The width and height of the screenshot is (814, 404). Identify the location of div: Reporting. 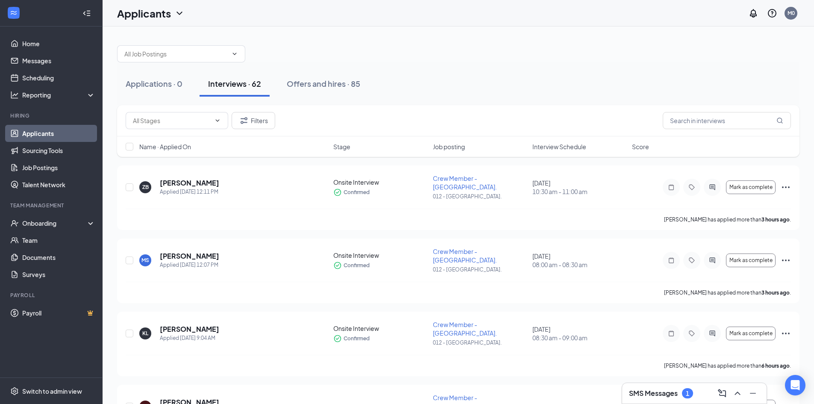
(59, 95).